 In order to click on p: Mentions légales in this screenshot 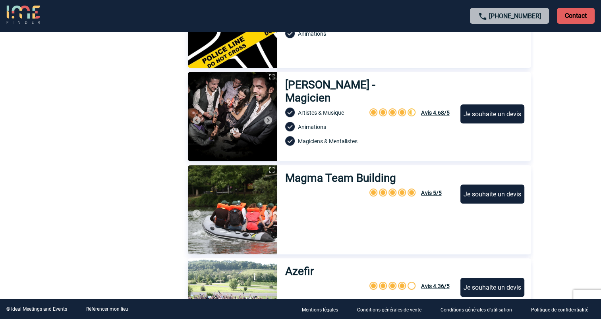, I will do `click(320, 310)`.